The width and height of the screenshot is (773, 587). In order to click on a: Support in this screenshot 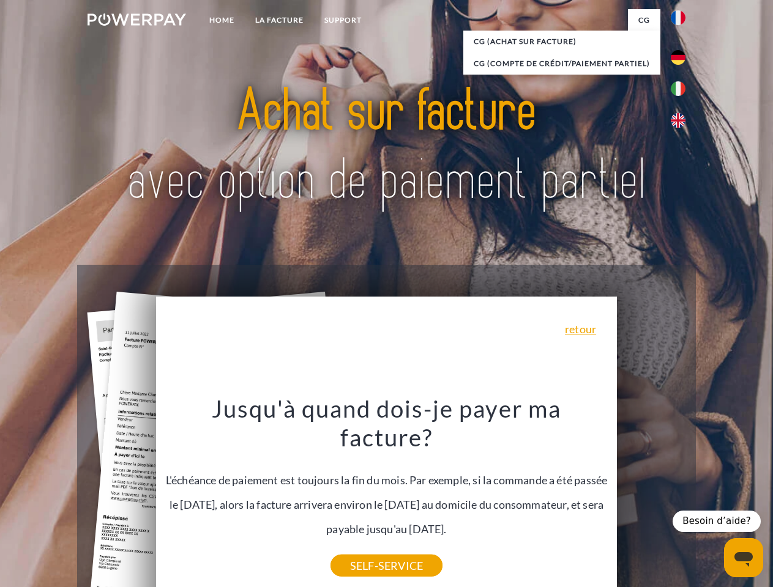, I will do `click(343, 20)`.